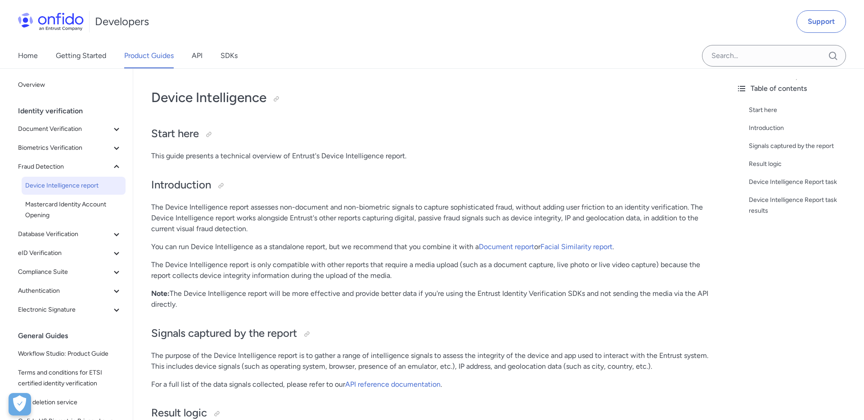  What do you see at coordinates (70, 85) in the screenshot?
I see `a: Overview` at bounding box center [70, 85].